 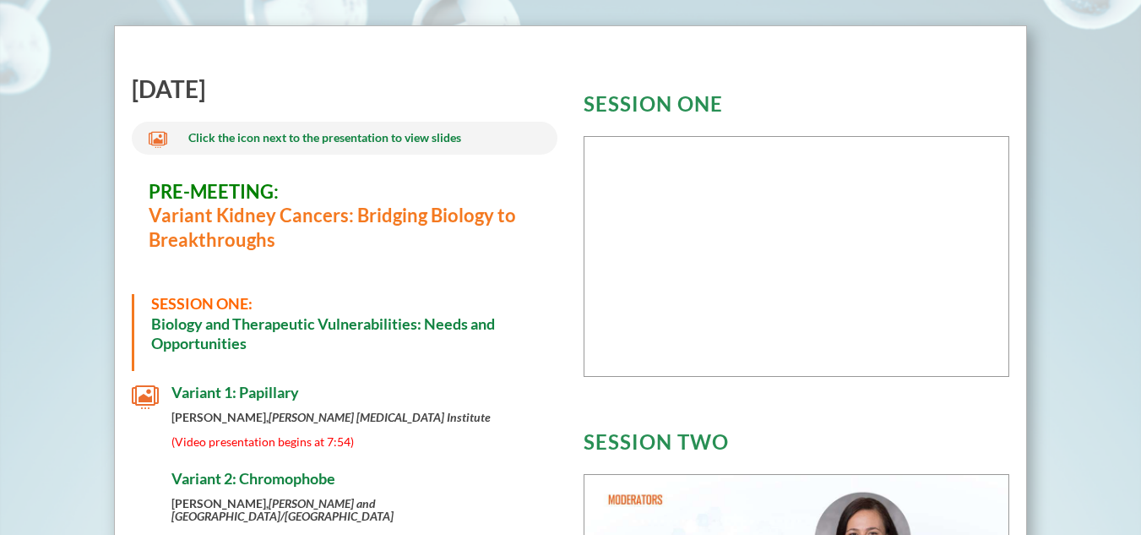 I want to click on strong: Biology and Therapeutic Vulnerabilities: Needs and Opportunities, so click(x=323, y=333).